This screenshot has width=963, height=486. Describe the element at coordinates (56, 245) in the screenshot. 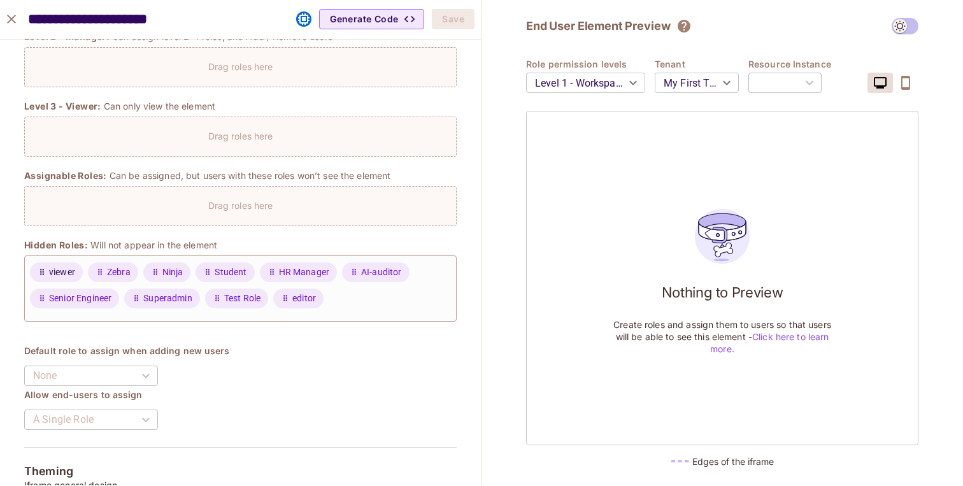

I see `span: Hidden Roles:` at that location.